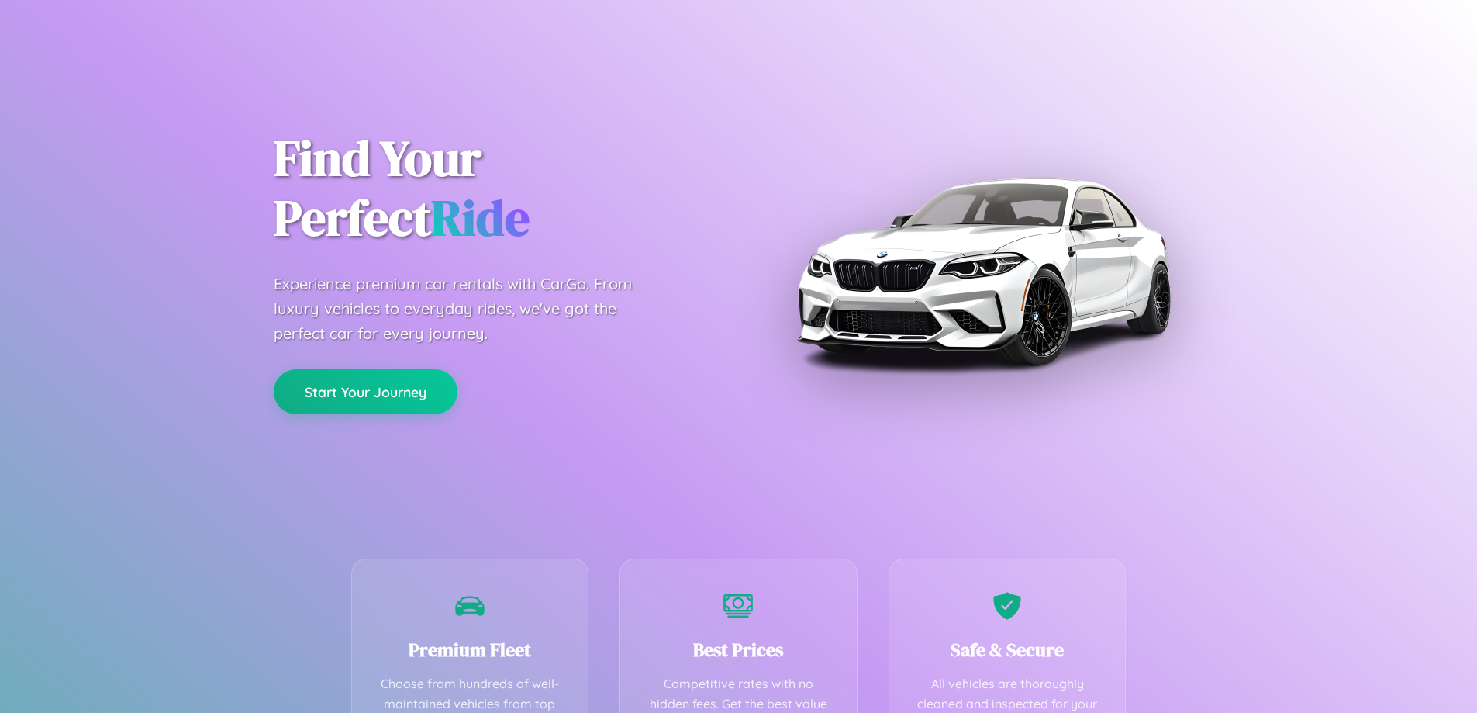 This screenshot has width=1477, height=713. What do you see at coordinates (365, 392) in the screenshot?
I see `button: Start Your Journey` at bounding box center [365, 392].